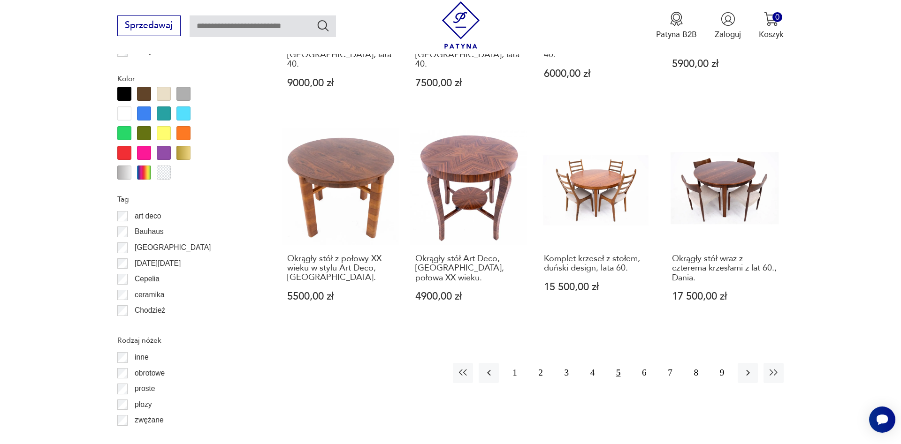 The image size is (901, 444). What do you see at coordinates (150, 374) in the screenshot?
I see `p: obrotowe` at bounding box center [150, 374].